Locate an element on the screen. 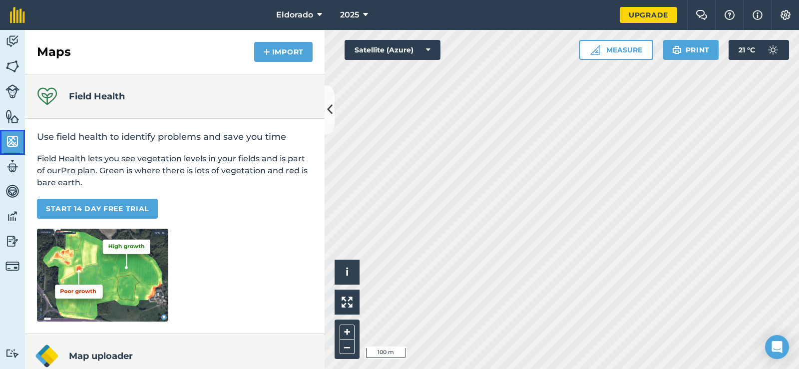 This screenshot has width=799, height=369. img: Ruler icon is located at coordinates (596, 50).